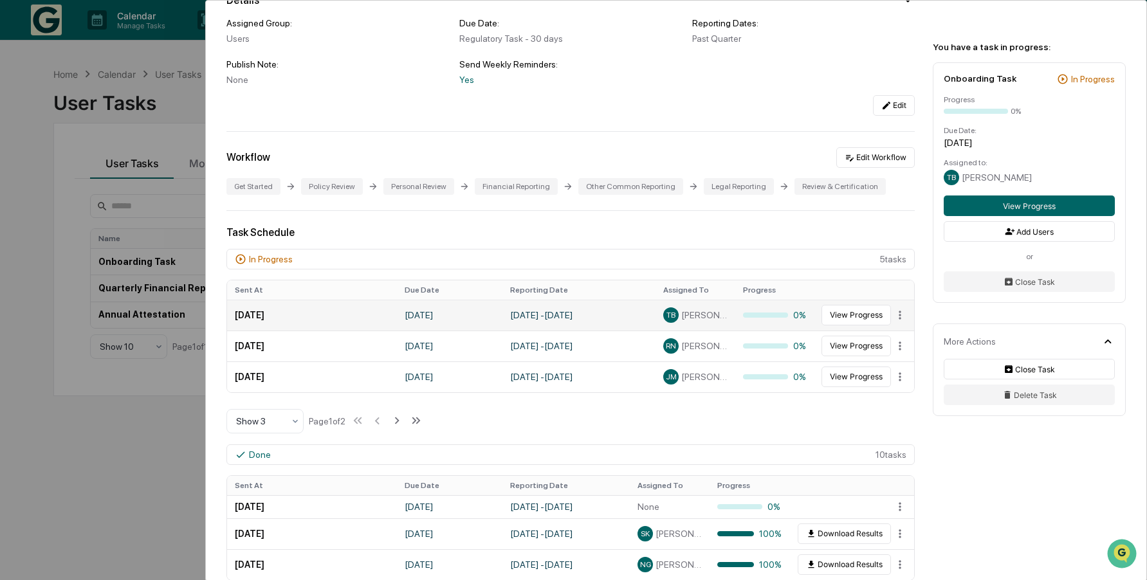 Image resolution: width=1147 pixels, height=580 pixels. What do you see at coordinates (338, 39) in the screenshot?
I see `div: Users` at bounding box center [338, 39].